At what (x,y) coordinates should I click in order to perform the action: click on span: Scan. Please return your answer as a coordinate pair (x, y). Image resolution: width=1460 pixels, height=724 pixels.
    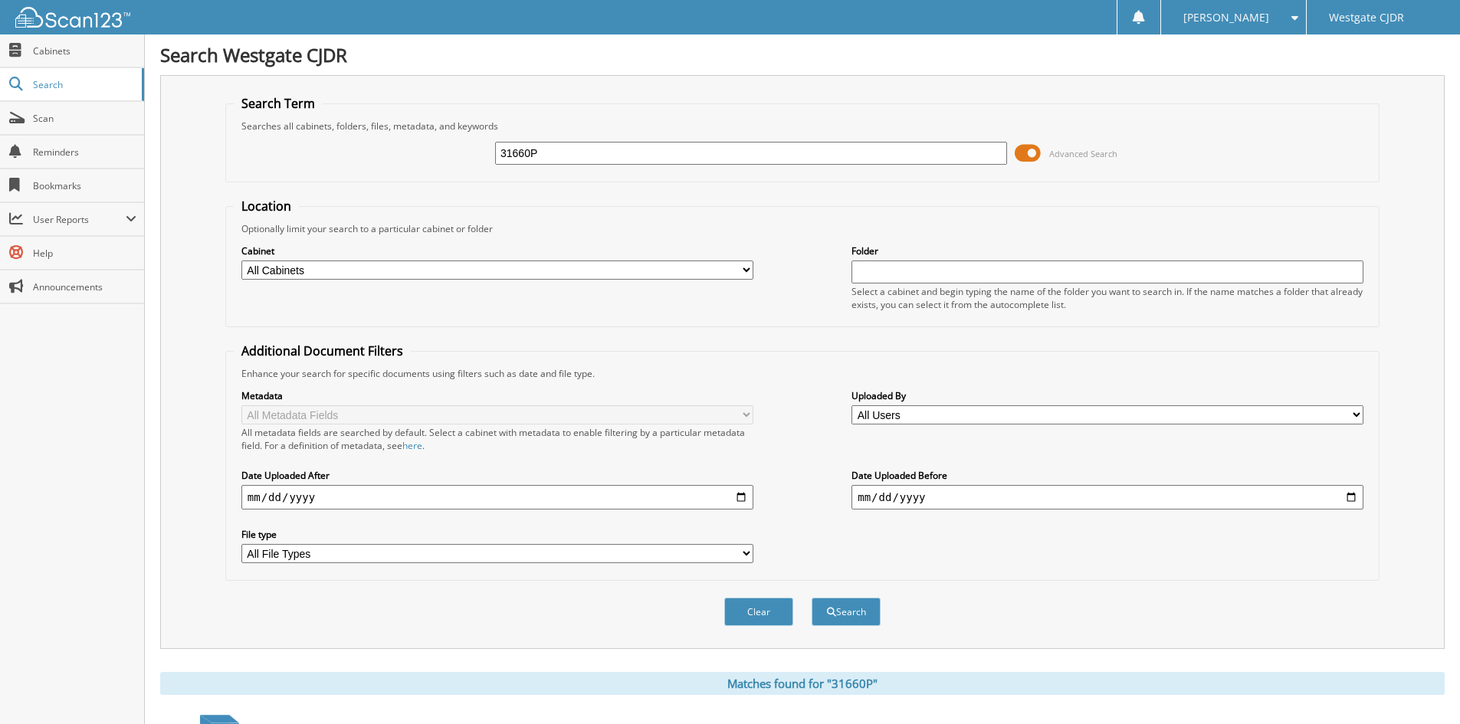
    Looking at the image, I should click on (84, 118).